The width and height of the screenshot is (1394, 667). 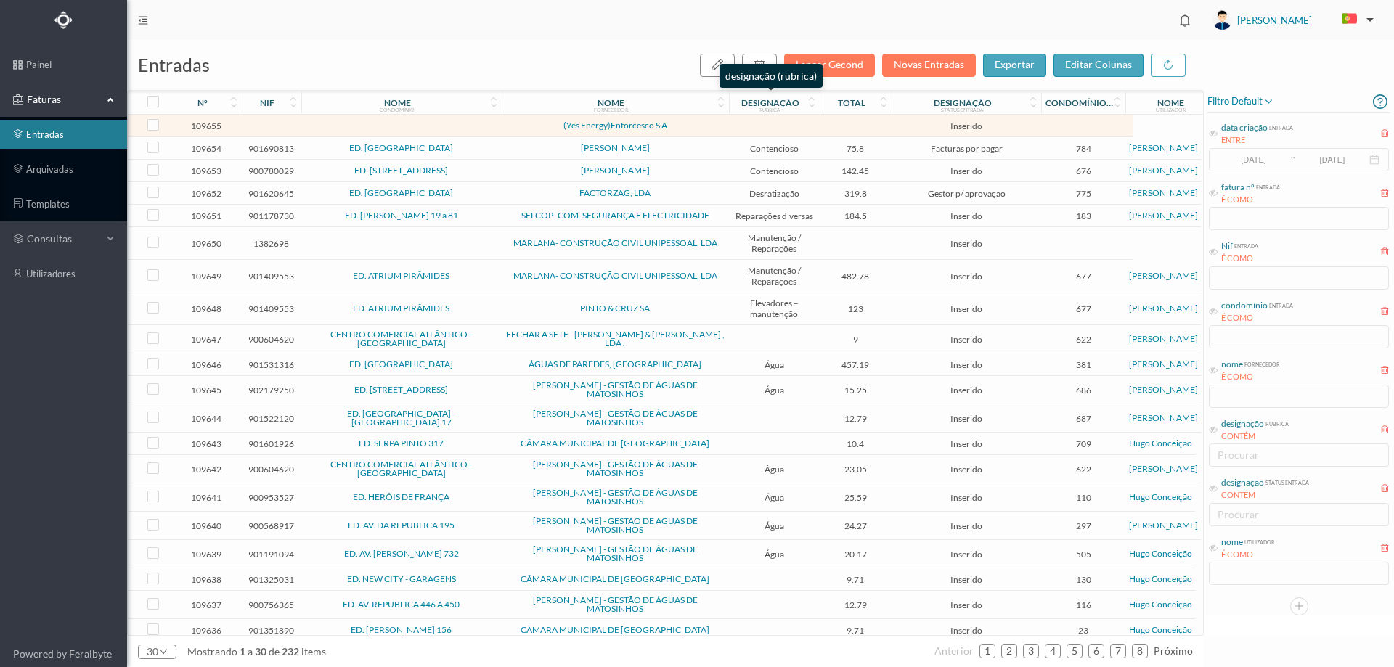 What do you see at coordinates (1287, 481) in the screenshot?
I see `div: status entrada` at bounding box center [1287, 481].